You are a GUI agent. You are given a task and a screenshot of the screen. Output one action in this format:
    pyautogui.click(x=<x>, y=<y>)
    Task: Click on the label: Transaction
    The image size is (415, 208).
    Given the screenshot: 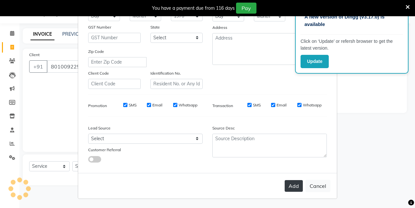 What is the action you would take?
    pyautogui.click(x=223, y=106)
    